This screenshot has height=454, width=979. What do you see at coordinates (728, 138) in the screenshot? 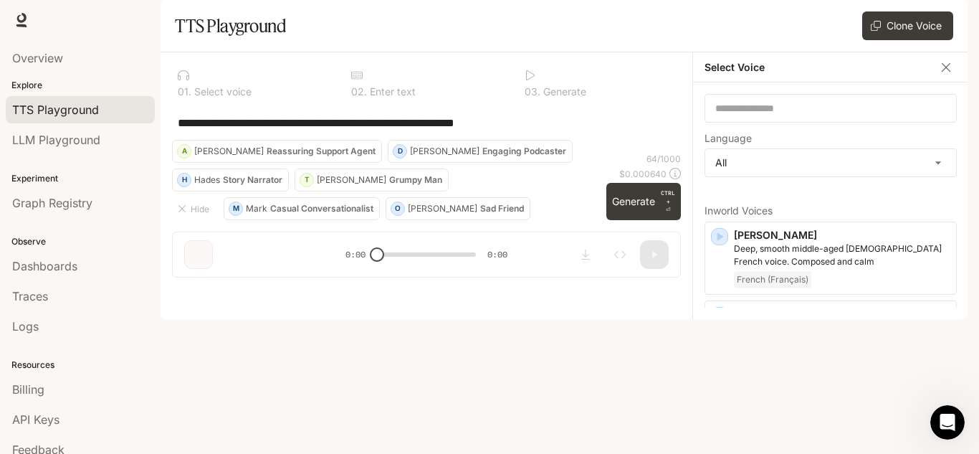
I see `p: Language` at bounding box center [728, 138].